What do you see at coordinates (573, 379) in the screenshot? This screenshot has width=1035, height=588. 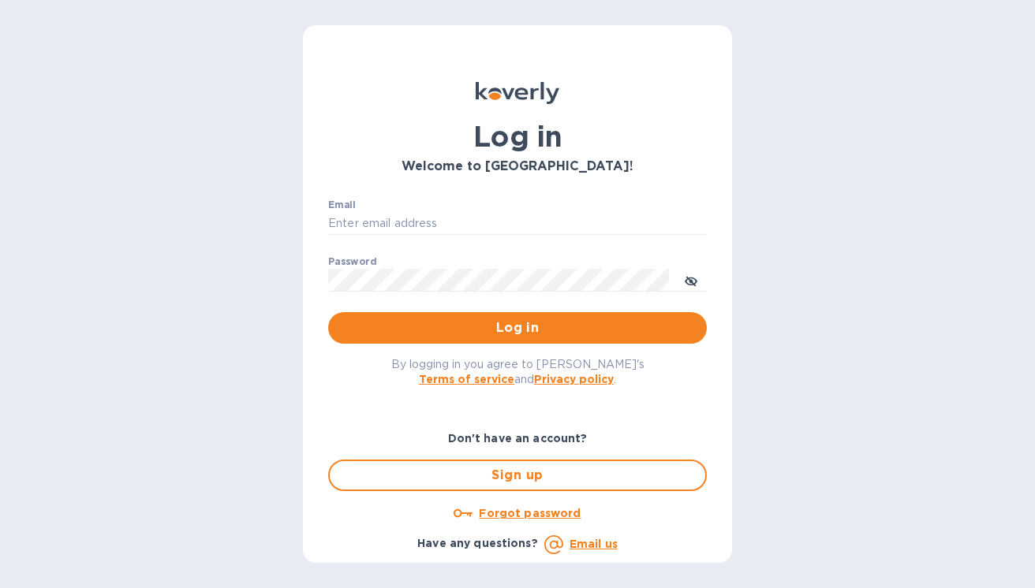 I see `a: Privacy policy` at bounding box center [573, 379].